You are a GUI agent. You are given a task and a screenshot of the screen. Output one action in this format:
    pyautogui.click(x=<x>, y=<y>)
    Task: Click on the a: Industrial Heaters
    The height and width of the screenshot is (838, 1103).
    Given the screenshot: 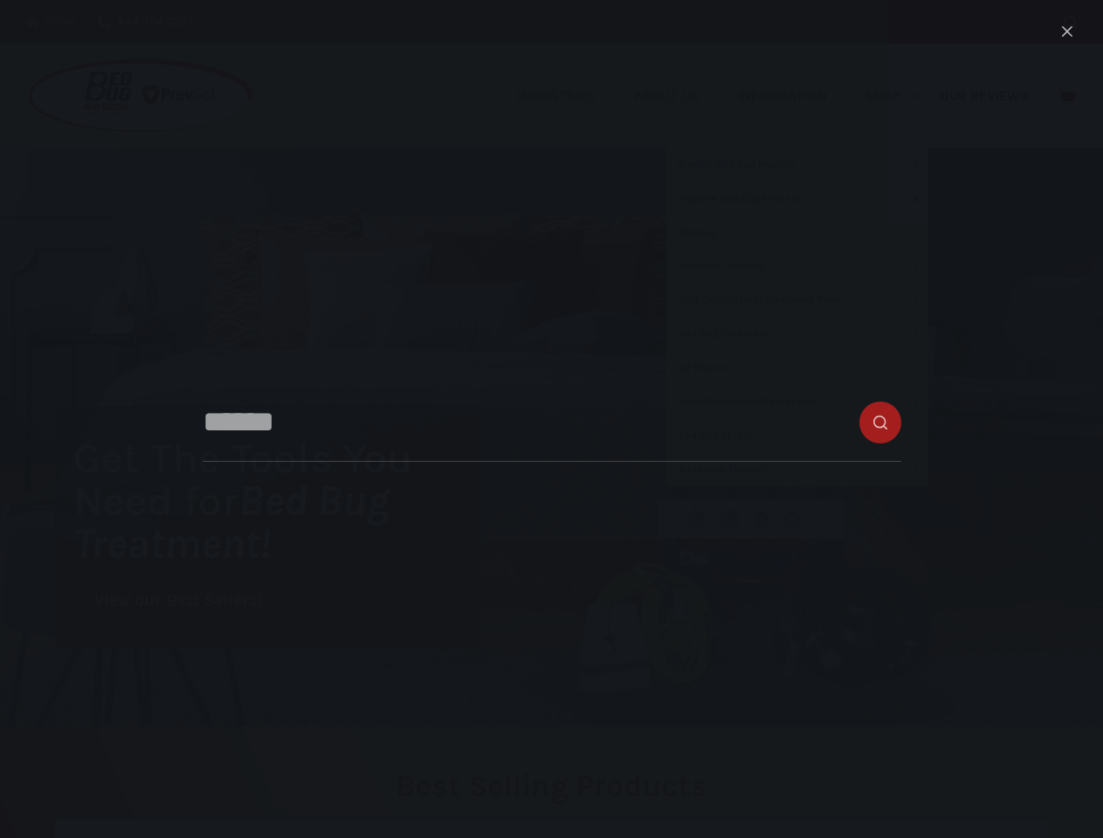 What is the action you would take?
    pyautogui.click(x=797, y=266)
    